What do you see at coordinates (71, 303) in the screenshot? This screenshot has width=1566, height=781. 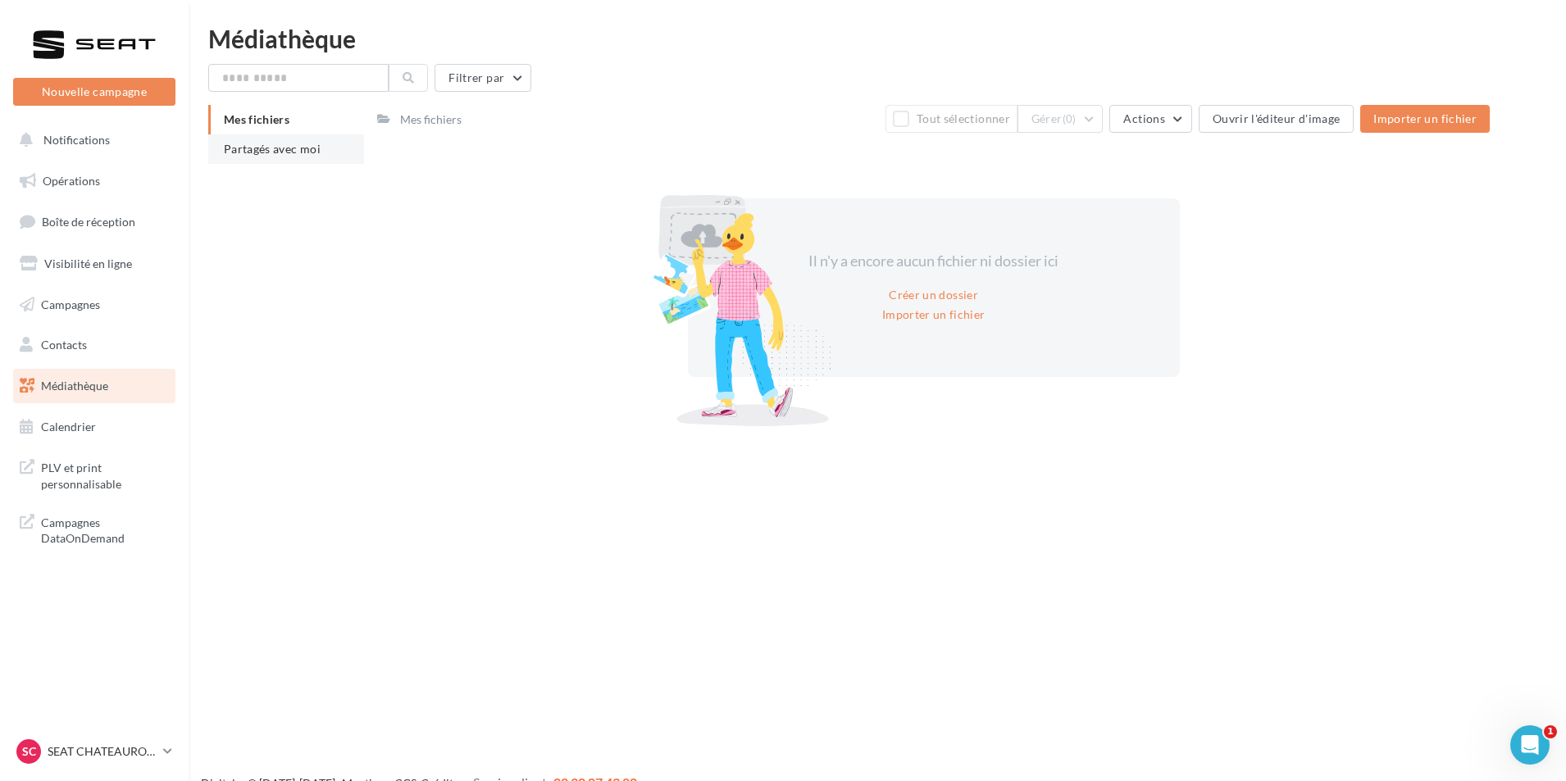 I see `span: Campagnes` at bounding box center [71, 303].